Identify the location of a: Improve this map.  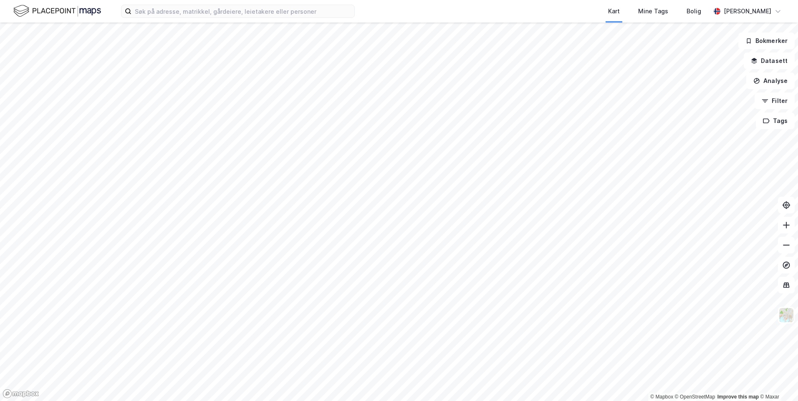
(738, 397).